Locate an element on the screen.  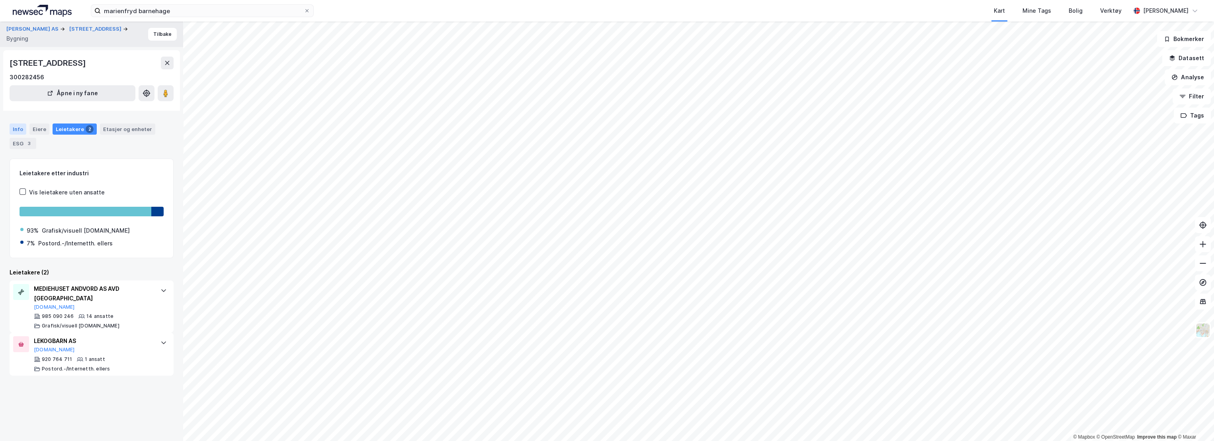
a: OpenStreetMap is located at coordinates (1116, 437).